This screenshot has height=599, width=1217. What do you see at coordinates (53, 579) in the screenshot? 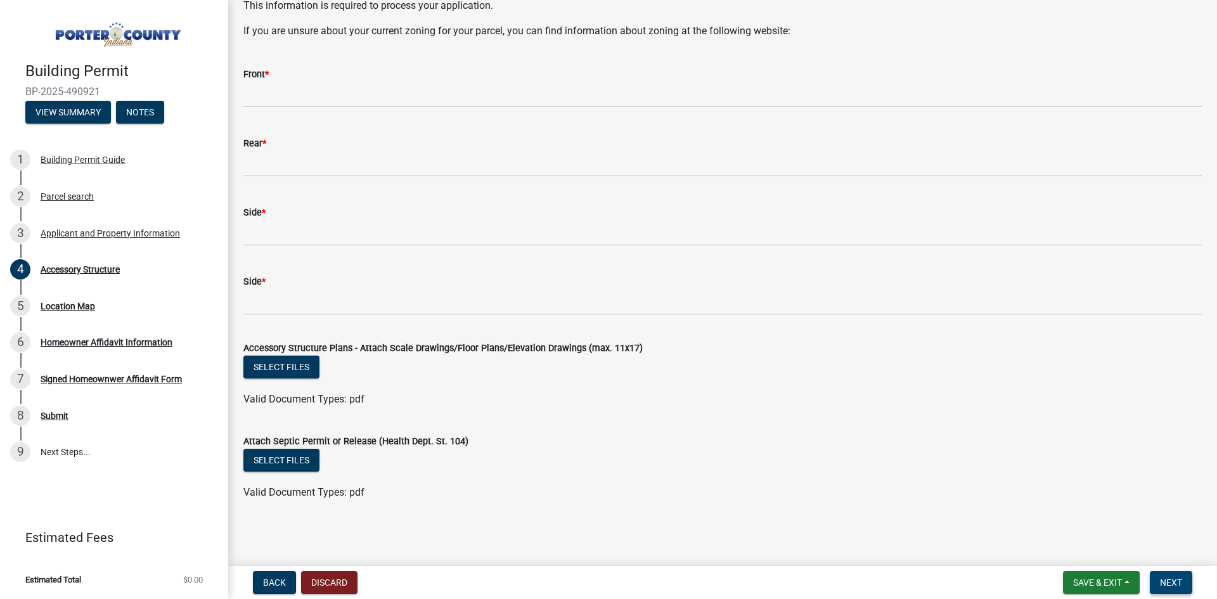
I see `span: Estimated Total` at bounding box center [53, 579].